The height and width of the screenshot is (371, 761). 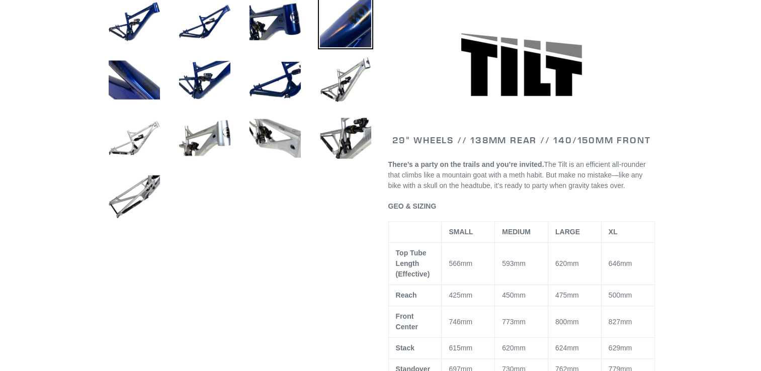 What do you see at coordinates (628, 322) in the screenshot?
I see `td: 827mm` at bounding box center [628, 322].